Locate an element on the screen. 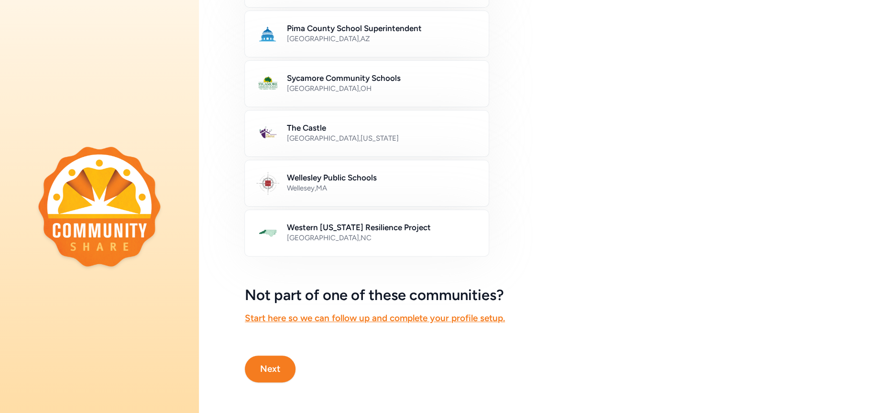 This screenshot has height=413, width=875. div: Wellesey , MA is located at coordinates (382, 188).